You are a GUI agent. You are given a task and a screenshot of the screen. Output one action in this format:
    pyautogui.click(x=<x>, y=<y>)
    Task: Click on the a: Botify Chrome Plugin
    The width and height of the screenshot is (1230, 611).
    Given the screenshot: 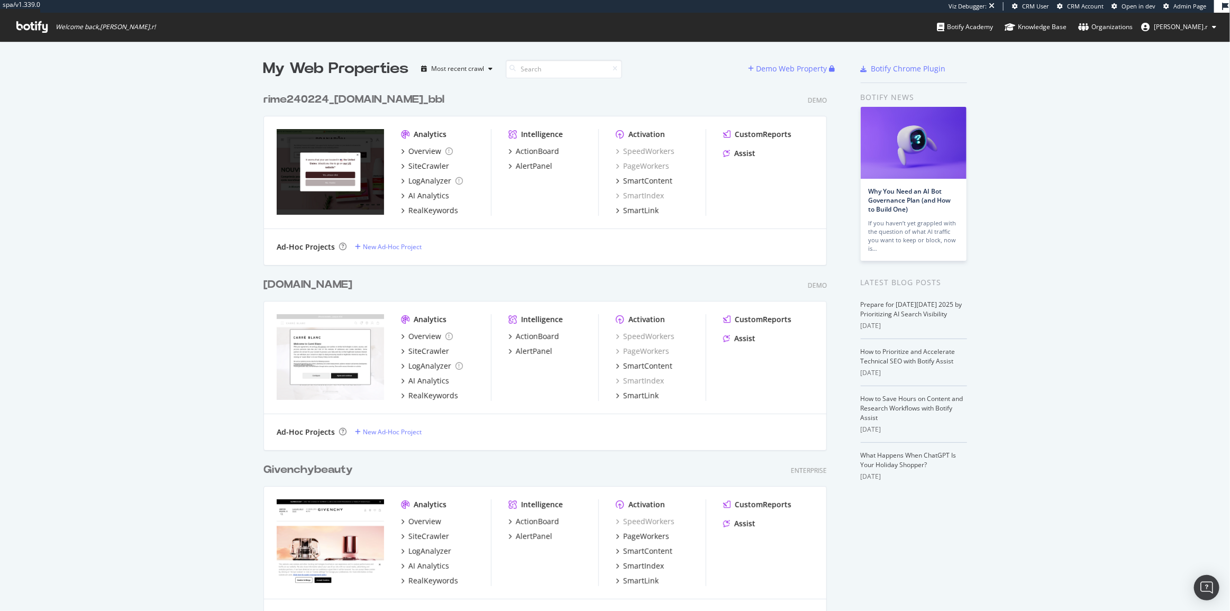 What is the action you would take?
    pyautogui.click(x=903, y=69)
    